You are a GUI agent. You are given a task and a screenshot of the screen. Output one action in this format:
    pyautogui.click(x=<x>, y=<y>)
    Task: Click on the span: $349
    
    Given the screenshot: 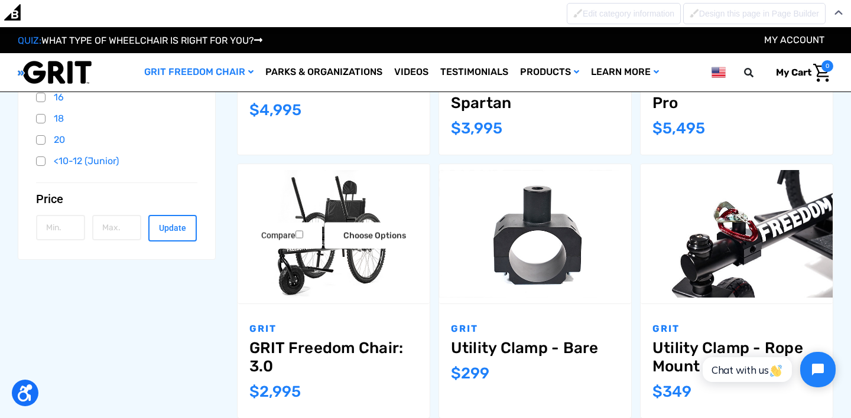 What is the action you would take?
    pyautogui.click(x=672, y=392)
    